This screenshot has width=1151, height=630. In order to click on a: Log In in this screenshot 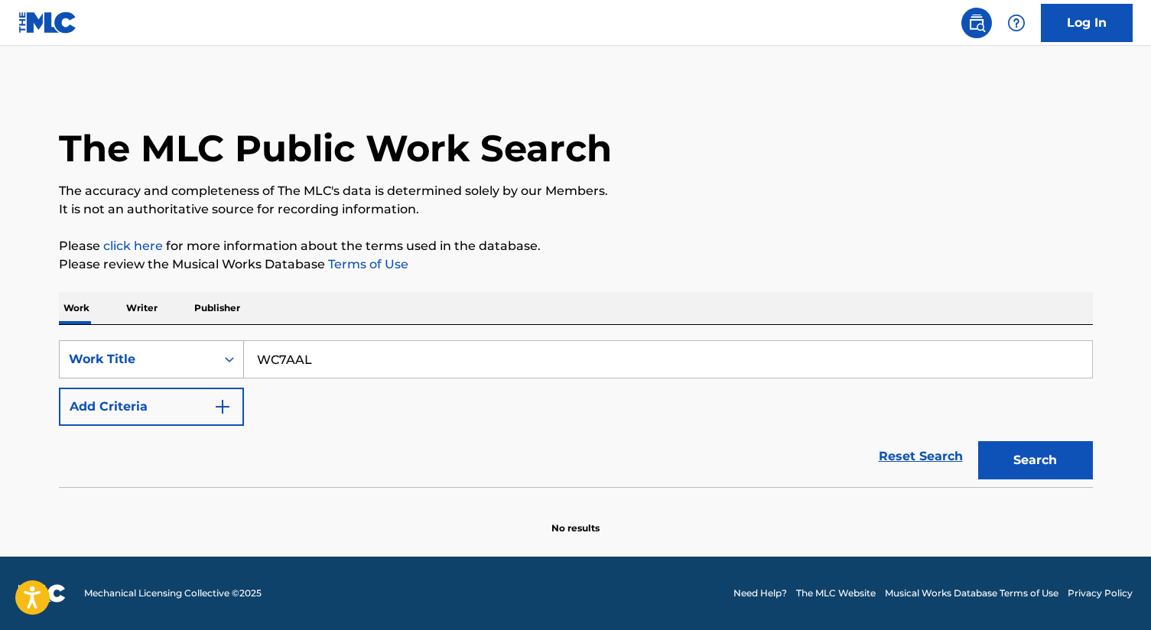, I will do `click(1086, 23)`.